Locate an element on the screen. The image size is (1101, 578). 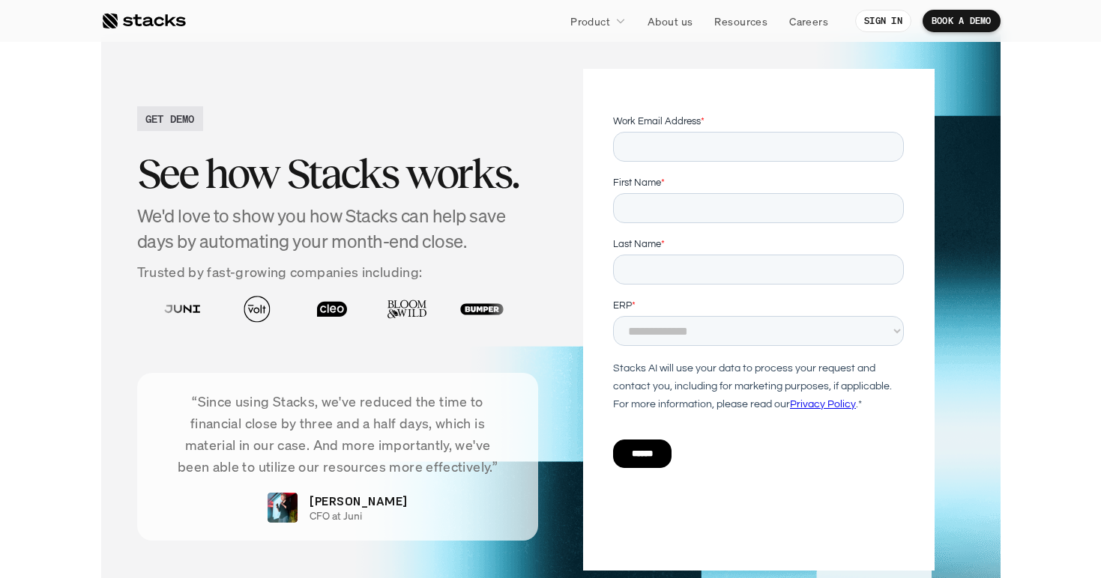
p: SIGN IN is located at coordinates (883, 21).